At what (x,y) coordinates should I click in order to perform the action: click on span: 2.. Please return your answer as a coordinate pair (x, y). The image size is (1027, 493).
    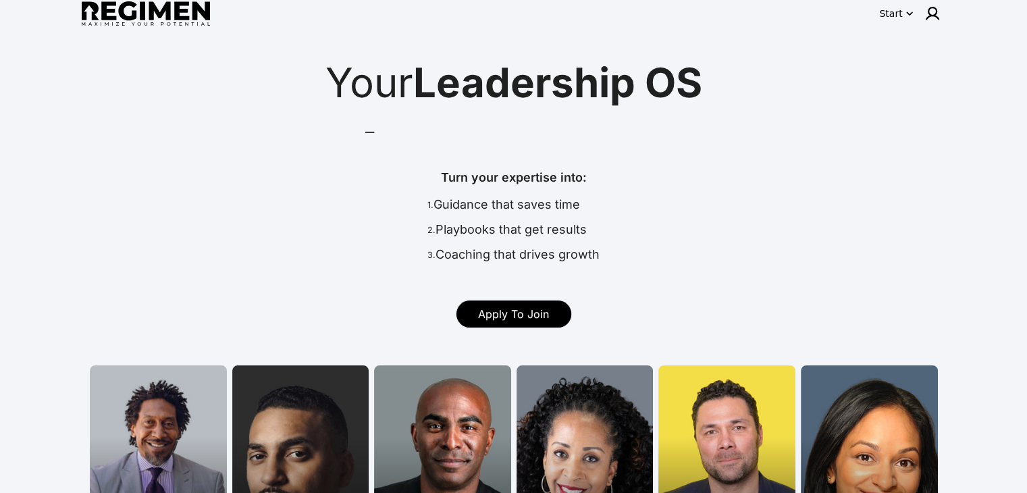
    Looking at the image, I should click on (432, 230).